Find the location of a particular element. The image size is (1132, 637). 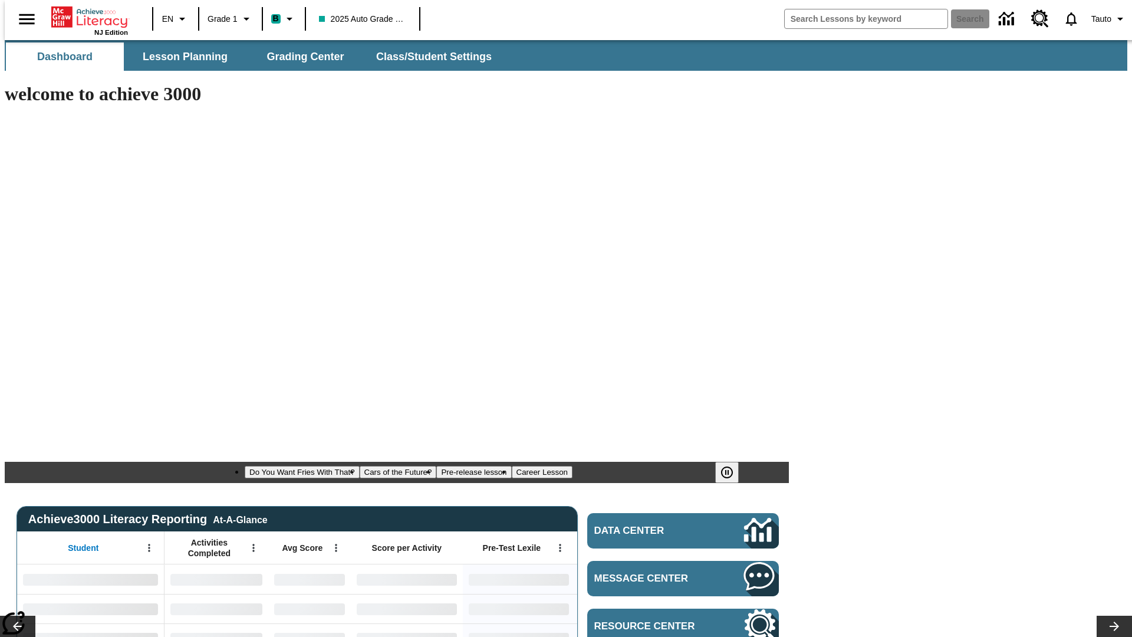

a: Home is located at coordinates (90, 17).